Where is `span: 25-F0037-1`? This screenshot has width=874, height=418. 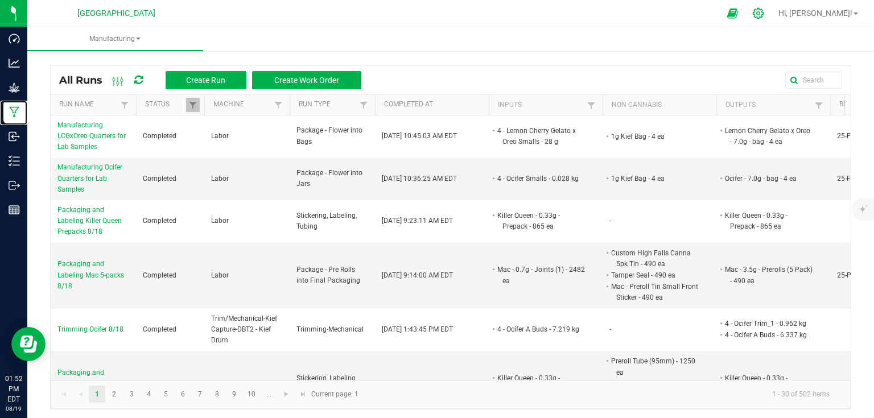
span: 25-F0037-1 is located at coordinates (855, 179).